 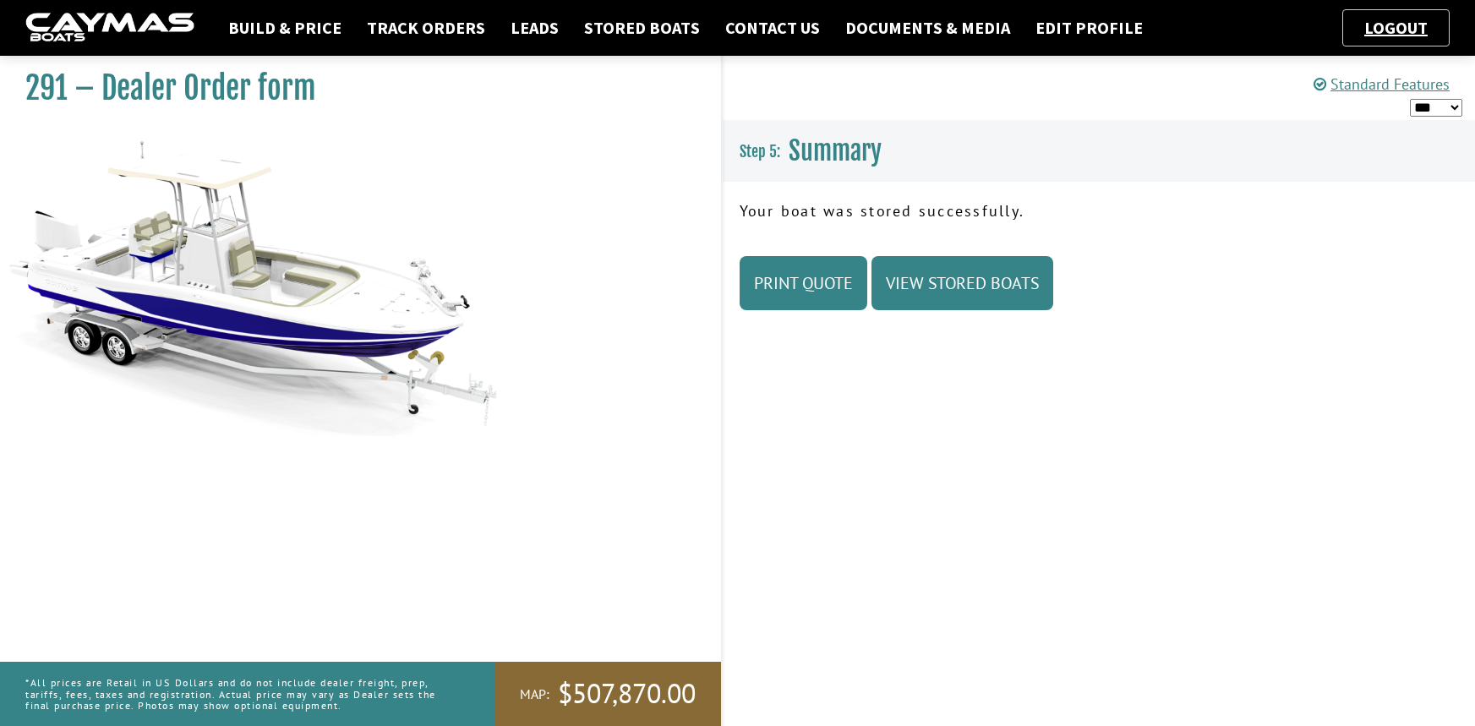 What do you see at coordinates (1395, 27) in the screenshot?
I see `a: Logout` at bounding box center [1395, 27].